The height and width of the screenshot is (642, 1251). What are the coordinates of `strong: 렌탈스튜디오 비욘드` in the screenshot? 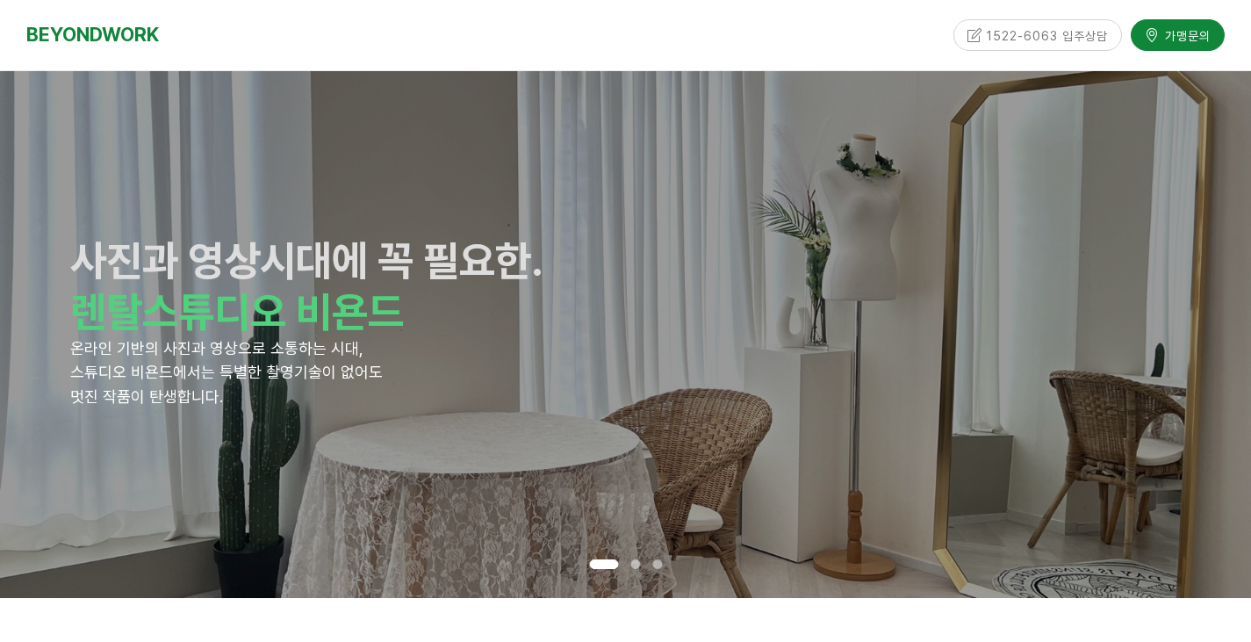 It's located at (237, 312).